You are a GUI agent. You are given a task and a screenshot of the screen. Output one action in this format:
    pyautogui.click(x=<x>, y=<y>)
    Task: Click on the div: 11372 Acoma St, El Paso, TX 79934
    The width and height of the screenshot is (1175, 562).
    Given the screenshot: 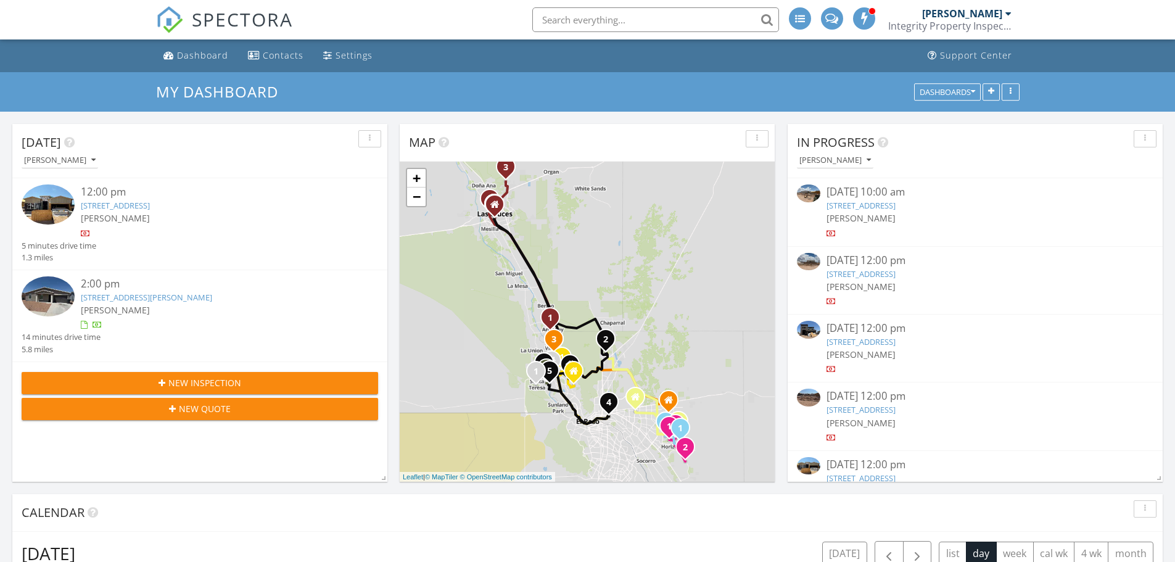 What is the action you would take?
    pyautogui.click(x=609, y=342)
    